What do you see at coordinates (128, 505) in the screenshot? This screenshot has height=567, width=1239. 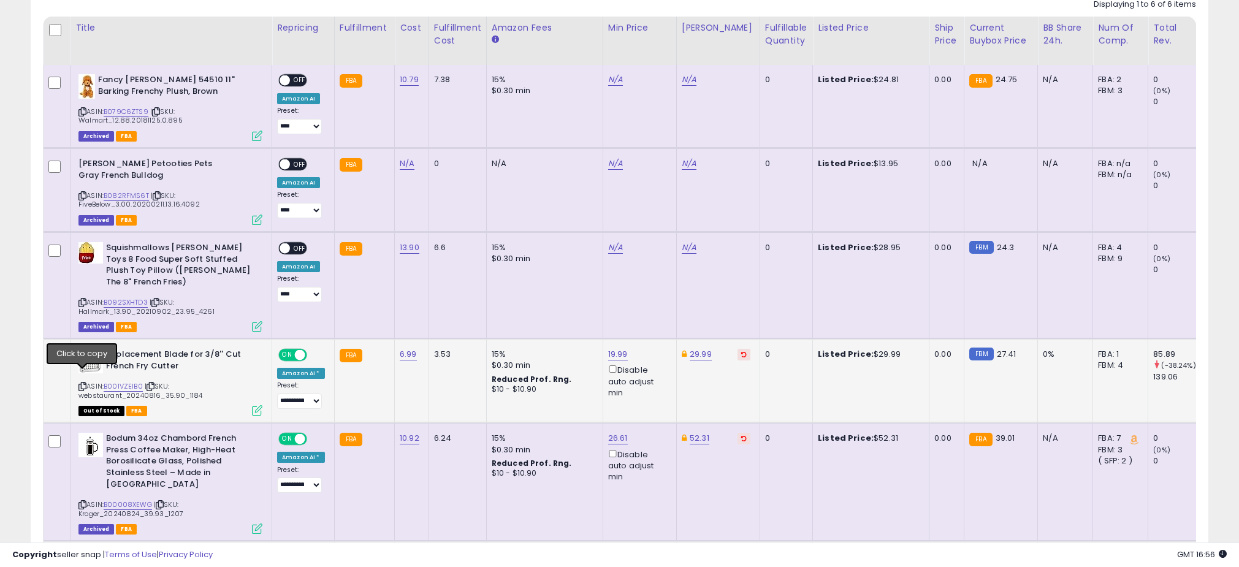 I see `a: B00008XEWG` at bounding box center [128, 505].